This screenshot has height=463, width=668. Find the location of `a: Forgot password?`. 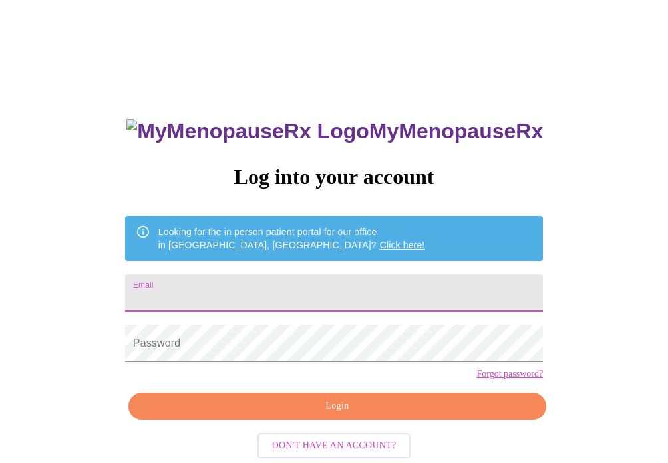

a: Forgot password? is located at coordinates (509, 374).